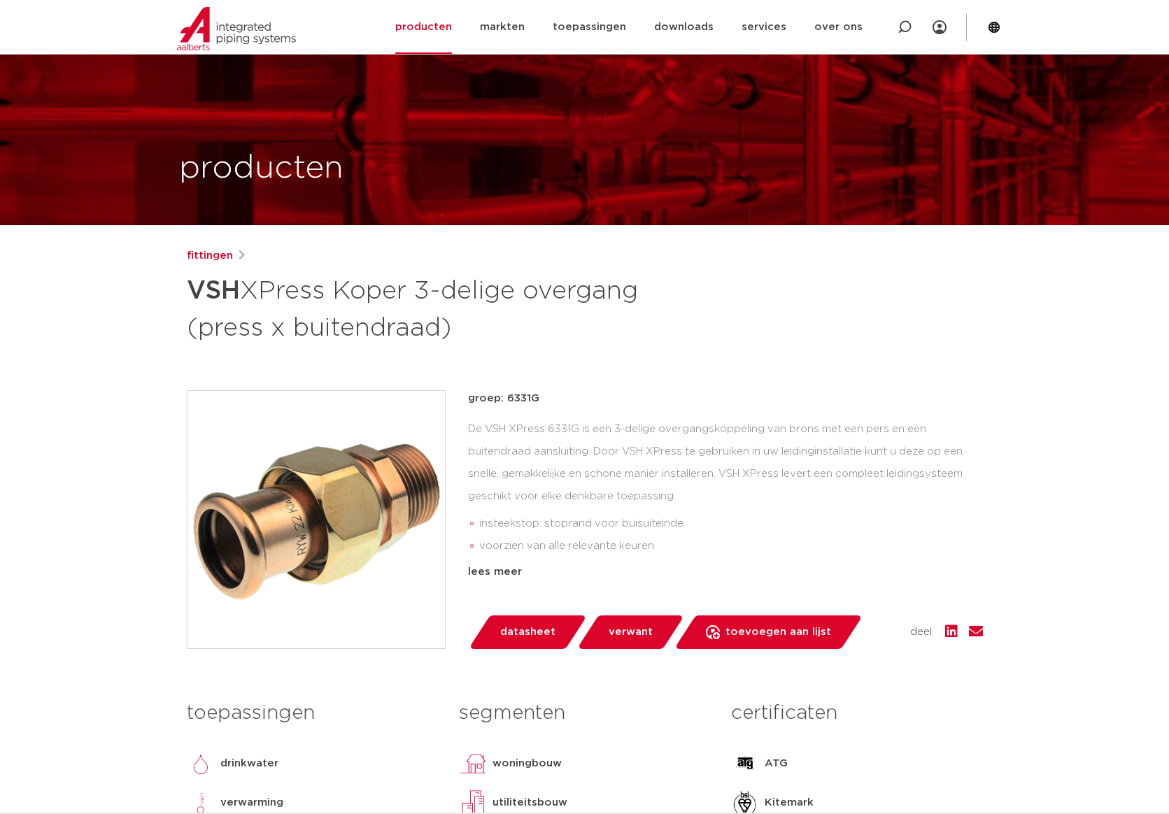 The image size is (1169, 814). What do you see at coordinates (527, 764) in the screenshot?
I see `p: woningbouw` at bounding box center [527, 764].